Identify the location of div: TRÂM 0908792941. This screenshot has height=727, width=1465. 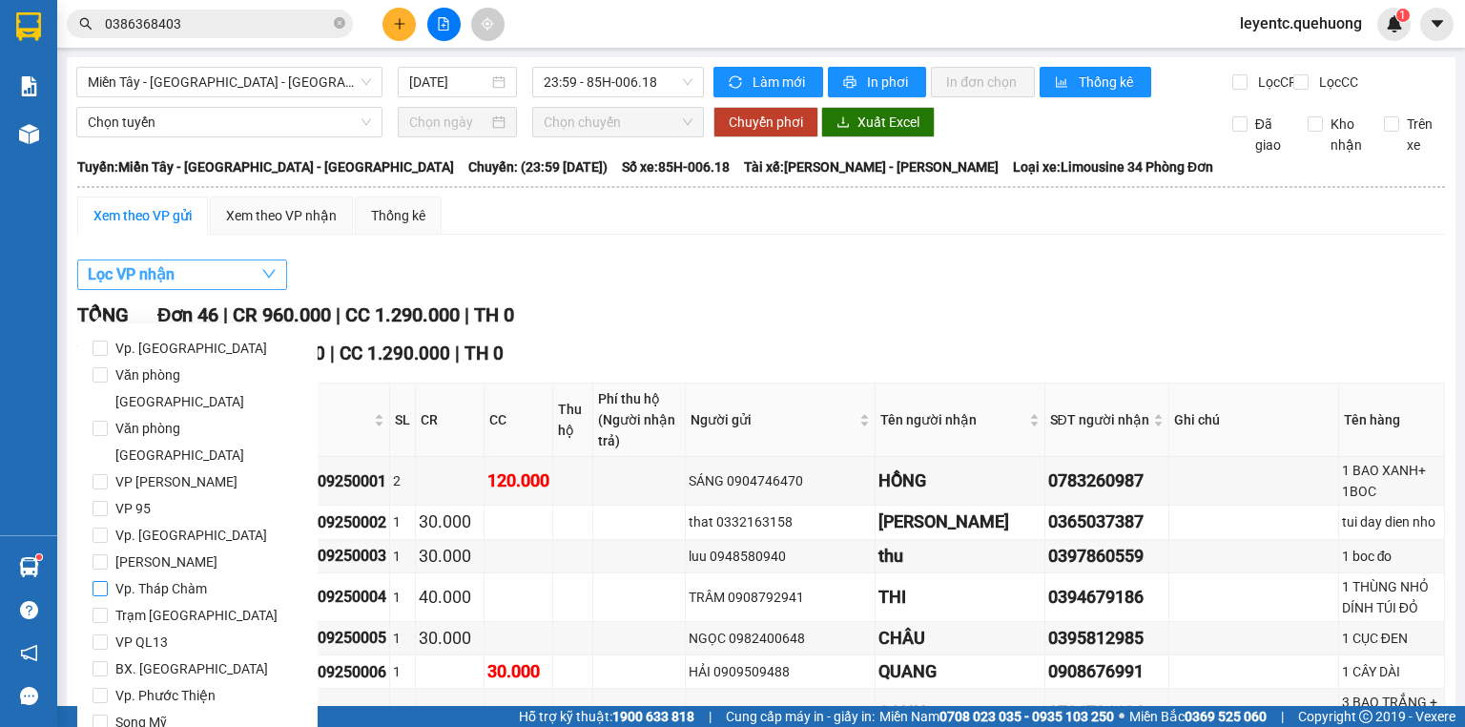
(780, 597).